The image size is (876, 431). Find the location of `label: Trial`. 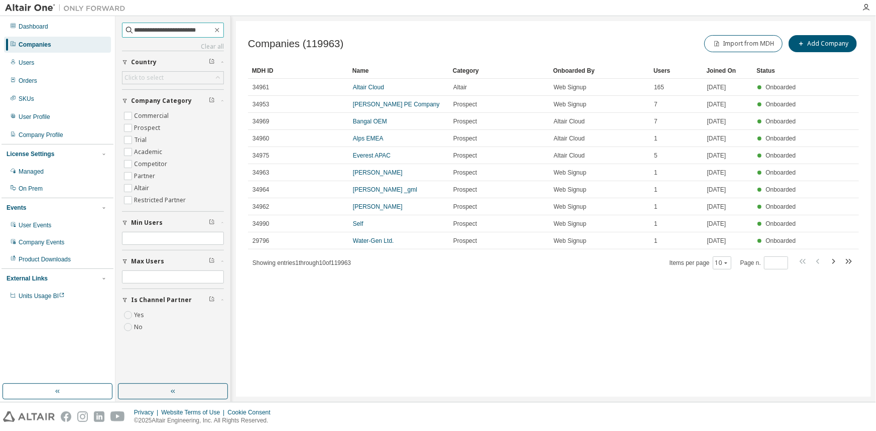

label: Trial is located at coordinates (141, 140).